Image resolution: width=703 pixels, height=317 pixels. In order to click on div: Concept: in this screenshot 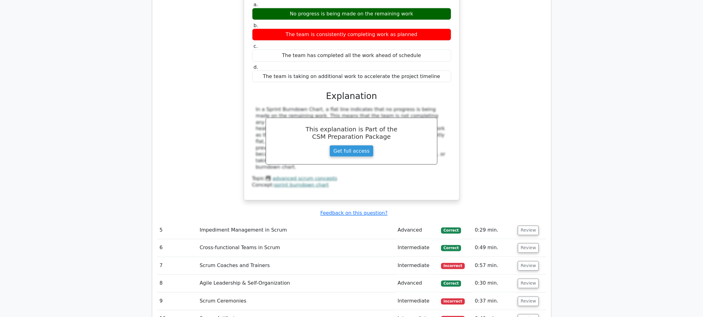, I will do `click(352, 185)`.